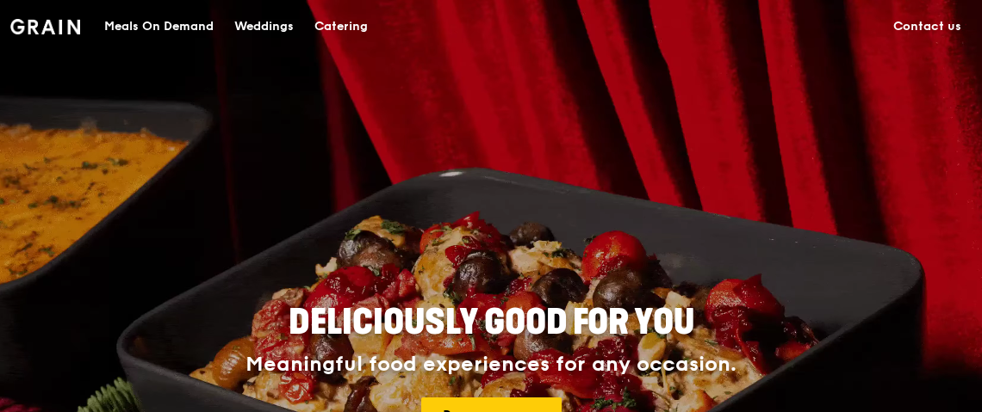  What do you see at coordinates (341, 27) in the screenshot?
I see `div: Catering` at bounding box center [341, 27].